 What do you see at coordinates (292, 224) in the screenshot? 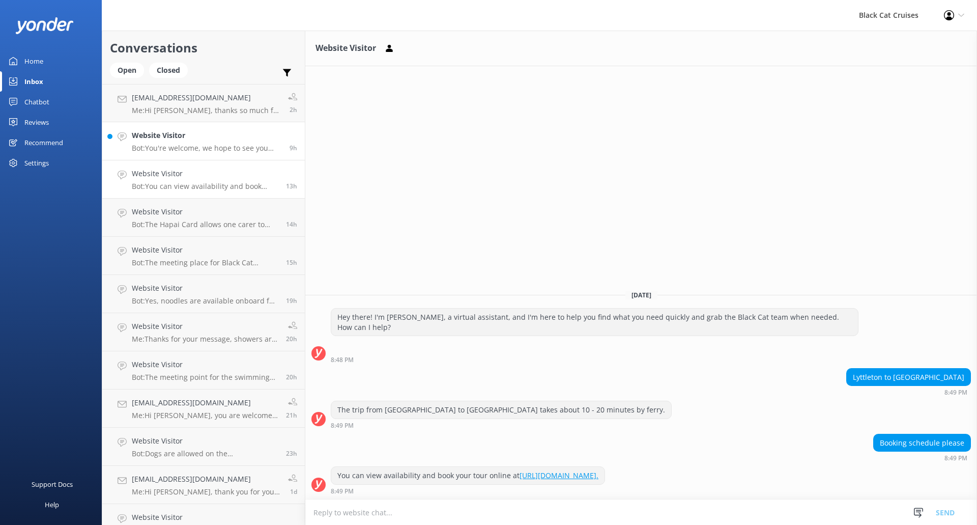
I see `span: Oct 12 2025 08:19pm (UTC +13:00) Pacific/Auckland` at bounding box center [292, 224].